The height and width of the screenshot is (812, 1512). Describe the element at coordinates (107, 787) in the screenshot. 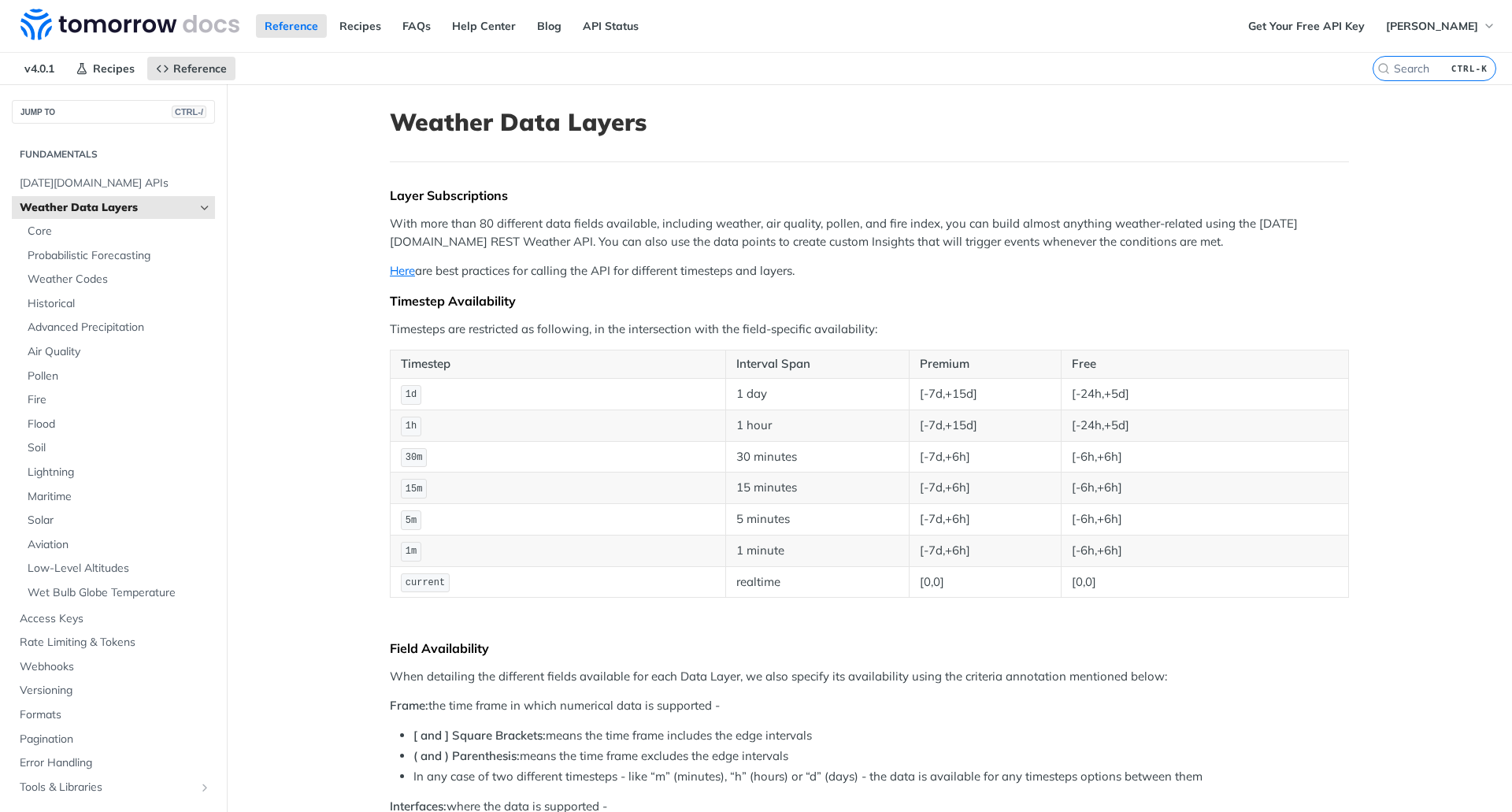

I see `span: Tools & Libraries` at that location.